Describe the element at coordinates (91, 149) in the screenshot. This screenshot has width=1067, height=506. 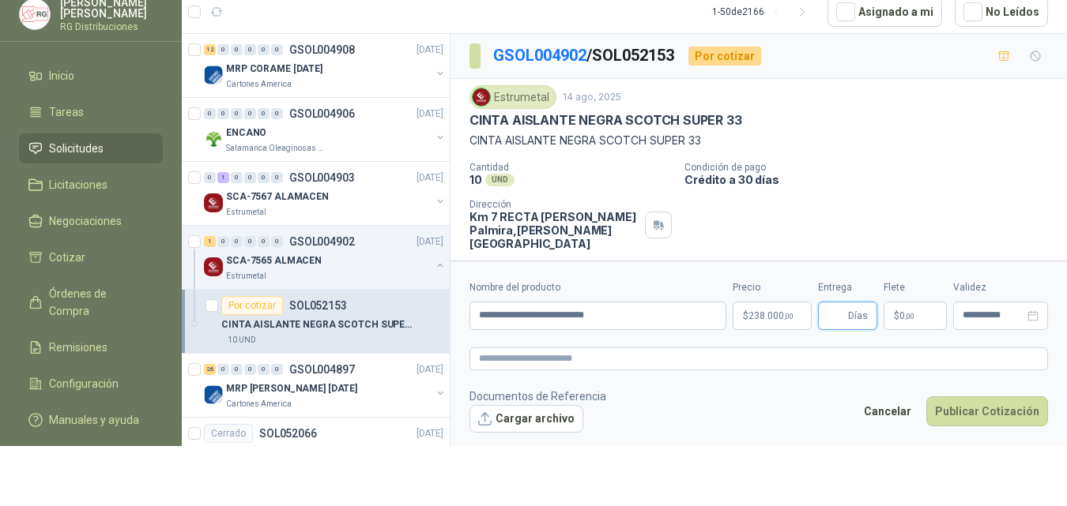
I see `a: Solicitudes` at that location.